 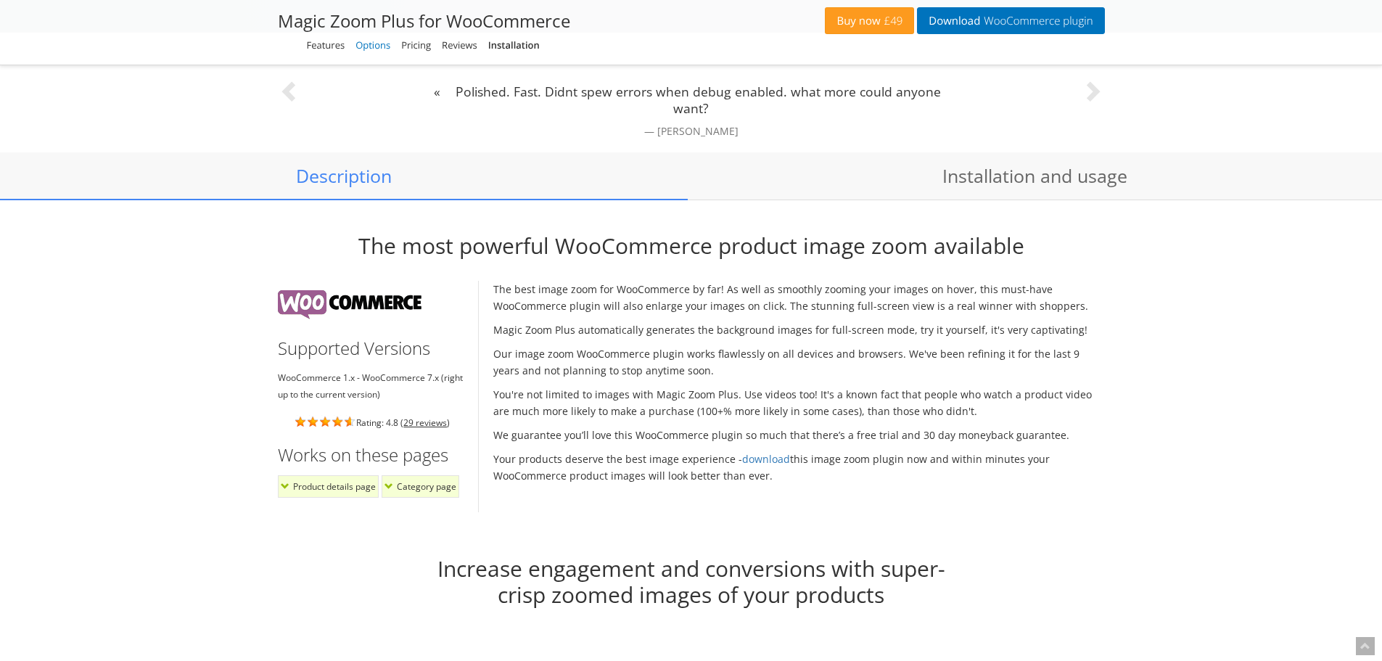 What do you see at coordinates (799, 467) in the screenshot?
I see `p: Your products deserve the best image experience - this image zoom plugin now and within minutes y...` at bounding box center [799, 467].